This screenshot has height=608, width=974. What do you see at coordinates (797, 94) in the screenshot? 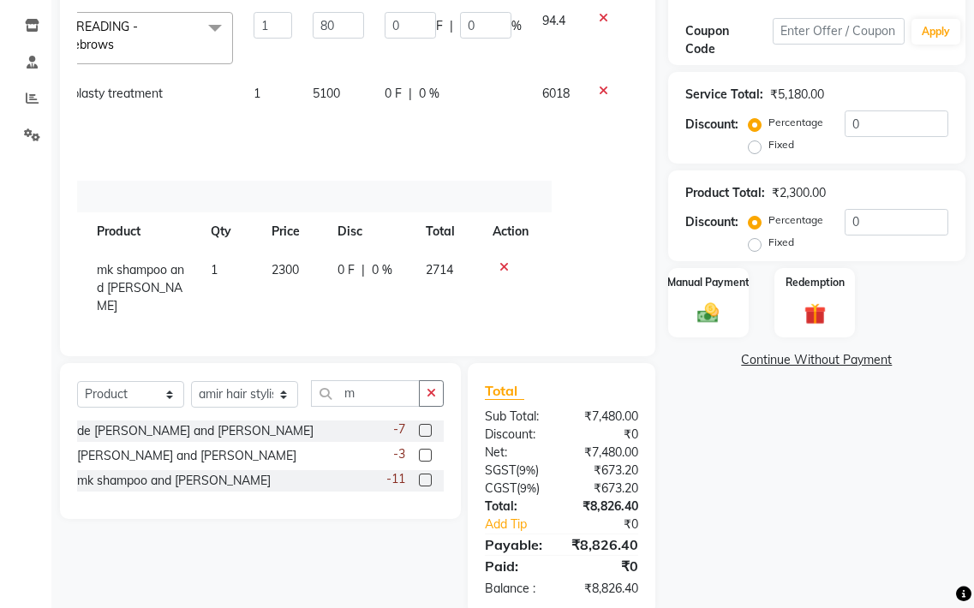
I see `div: ₹5,180.00` at bounding box center [797, 94].